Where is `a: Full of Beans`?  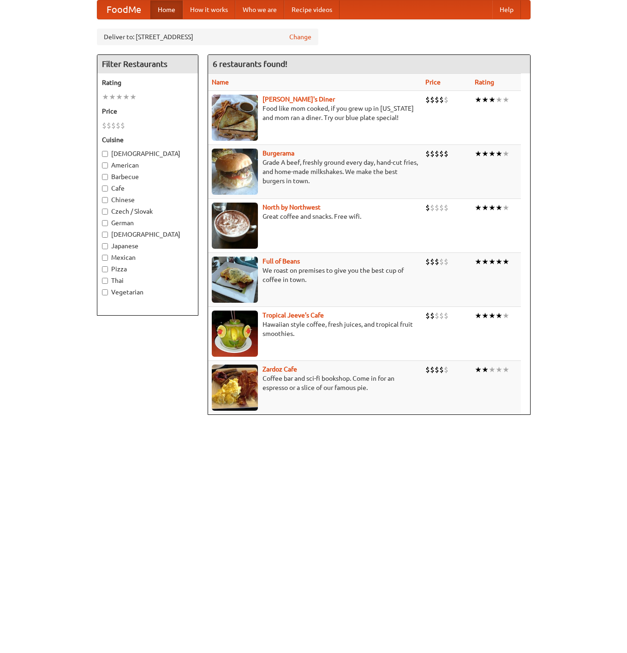
a: Full of Beans is located at coordinates (281, 261).